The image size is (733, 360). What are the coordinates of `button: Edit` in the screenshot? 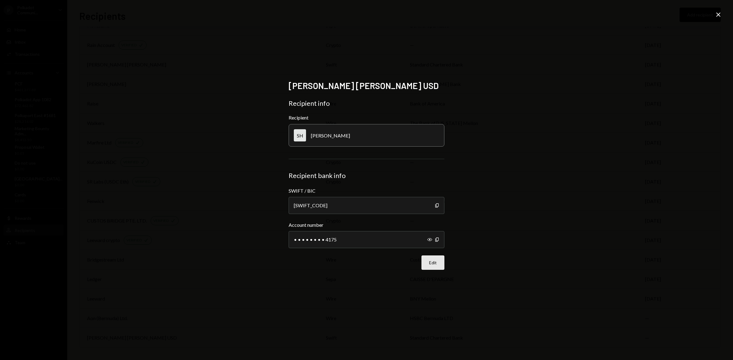 It's located at (433, 263).